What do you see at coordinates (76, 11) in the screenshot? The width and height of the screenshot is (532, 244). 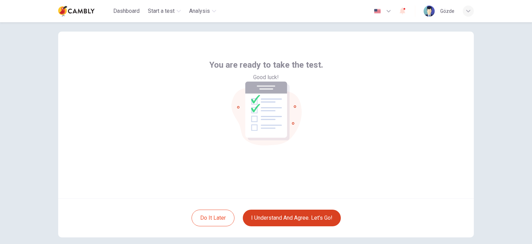 I see `img: Cambly logo` at bounding box center [76, 11].